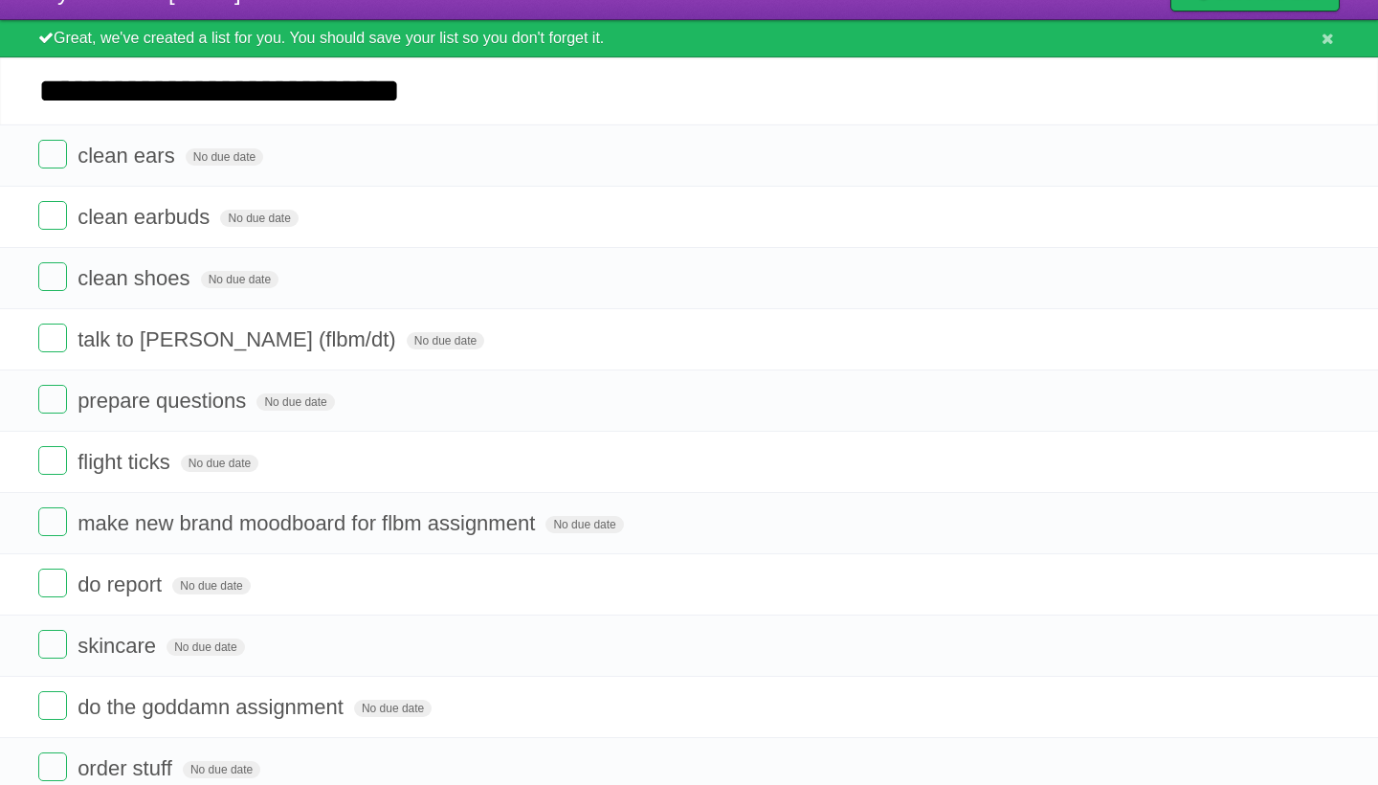 The width and height of the screenshot is (1378, 785). I want to click on span: prepare questions, so click(164, 400).